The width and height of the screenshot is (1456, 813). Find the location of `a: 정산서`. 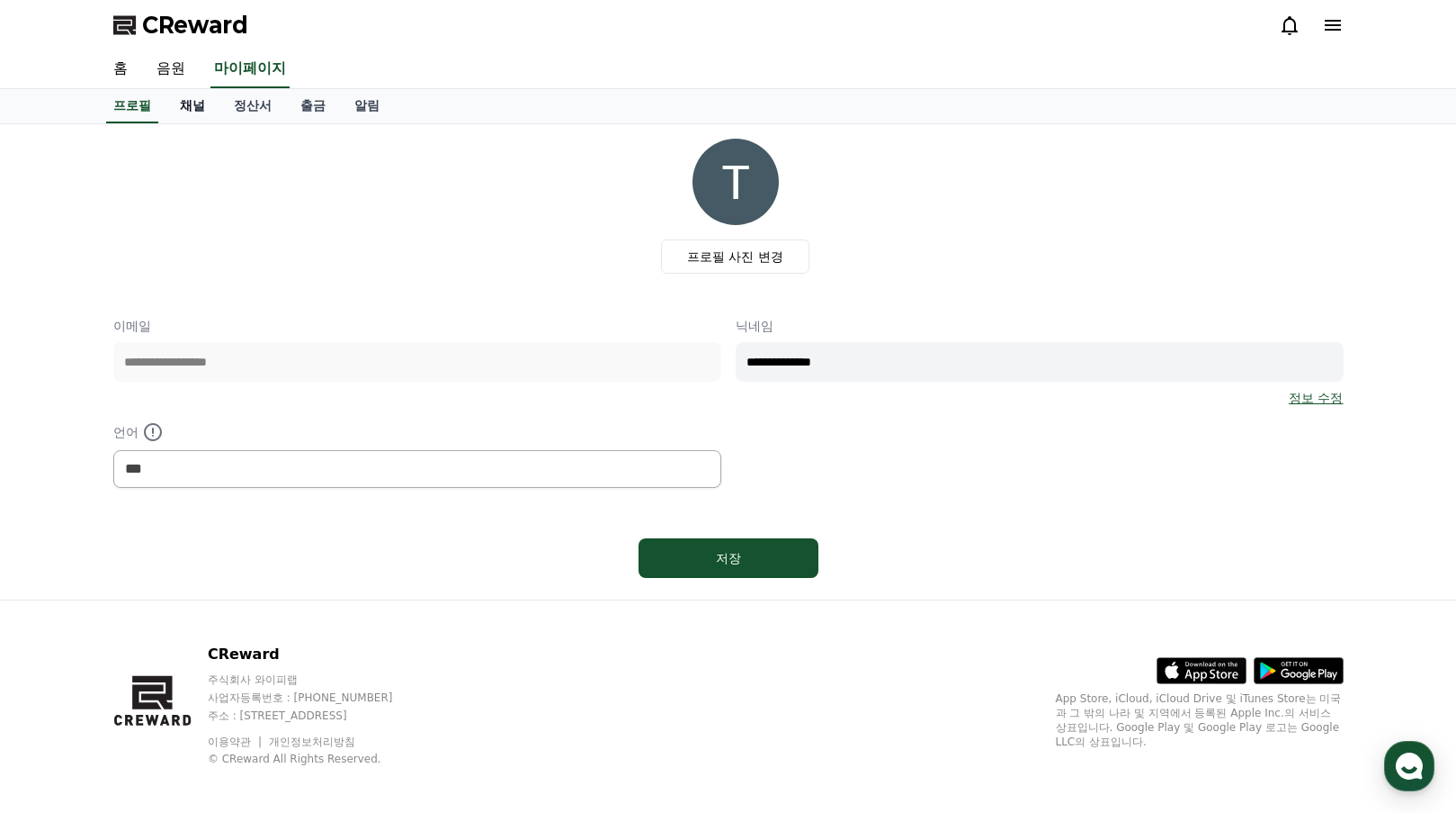

a: 정산서 is located at coordinates (253, 107).